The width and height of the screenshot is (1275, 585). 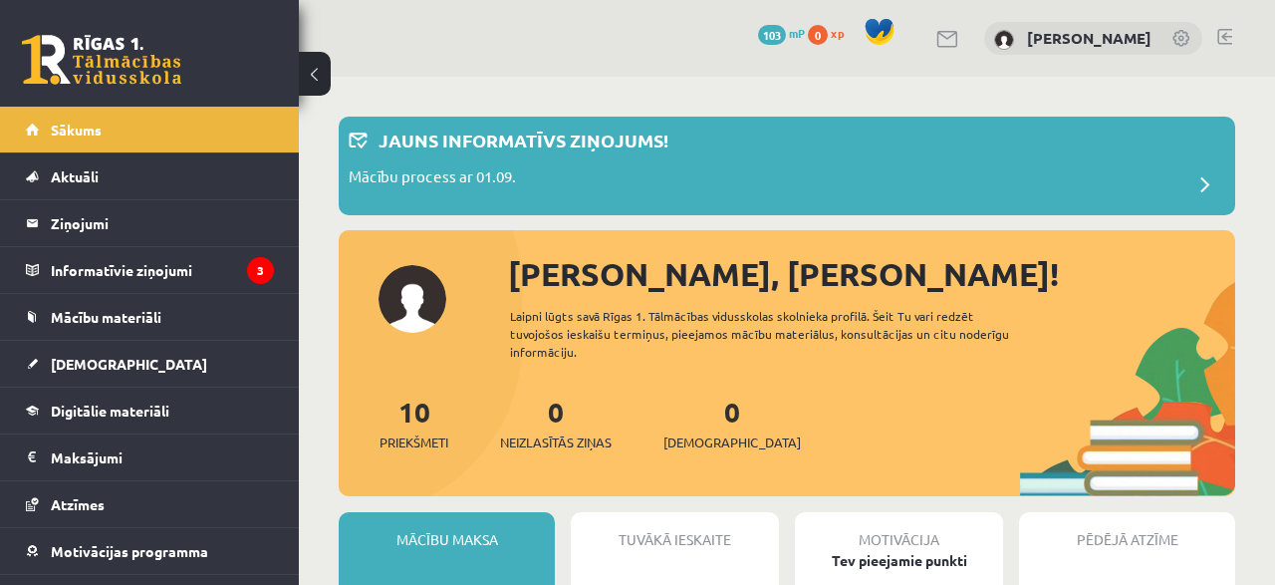 I want to click on a: Mācību materiāli, so click(x=149, y=317).